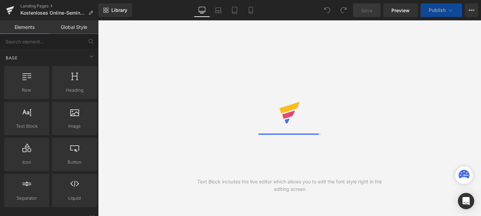 Image resolution: width=481 pixels, height=216 pixels. Describe the element at coordinates (471, 10) in the screenshot. I see `button: More` at that location.